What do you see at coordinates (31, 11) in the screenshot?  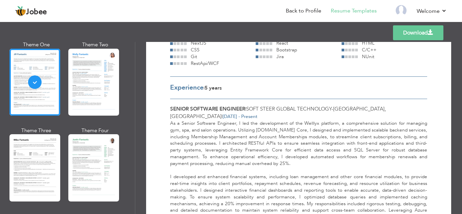 I see `a: Jobee` at bounding box center [31, 11].